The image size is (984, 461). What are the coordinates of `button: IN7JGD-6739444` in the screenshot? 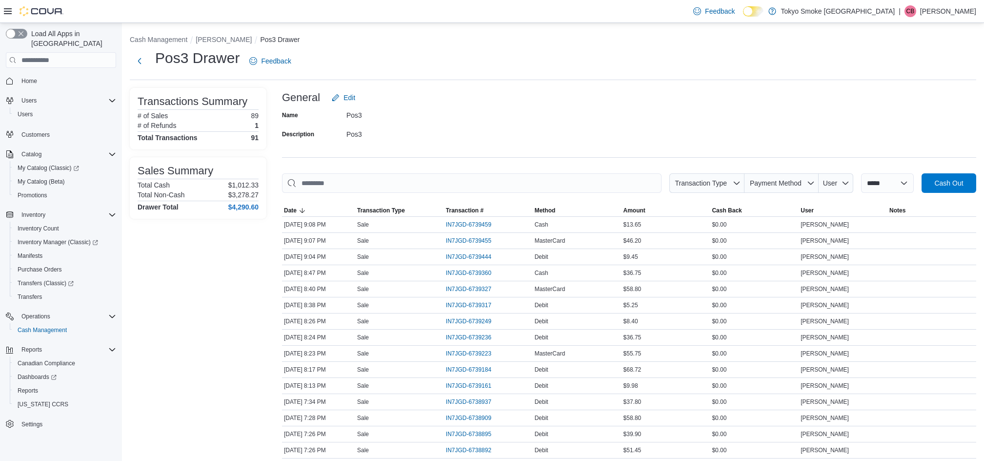 It's located at (473, 257).